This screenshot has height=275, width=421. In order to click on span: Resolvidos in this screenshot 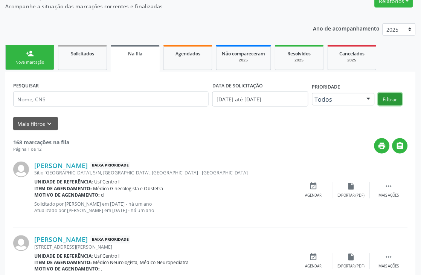, I will do `click(300, 53)`.